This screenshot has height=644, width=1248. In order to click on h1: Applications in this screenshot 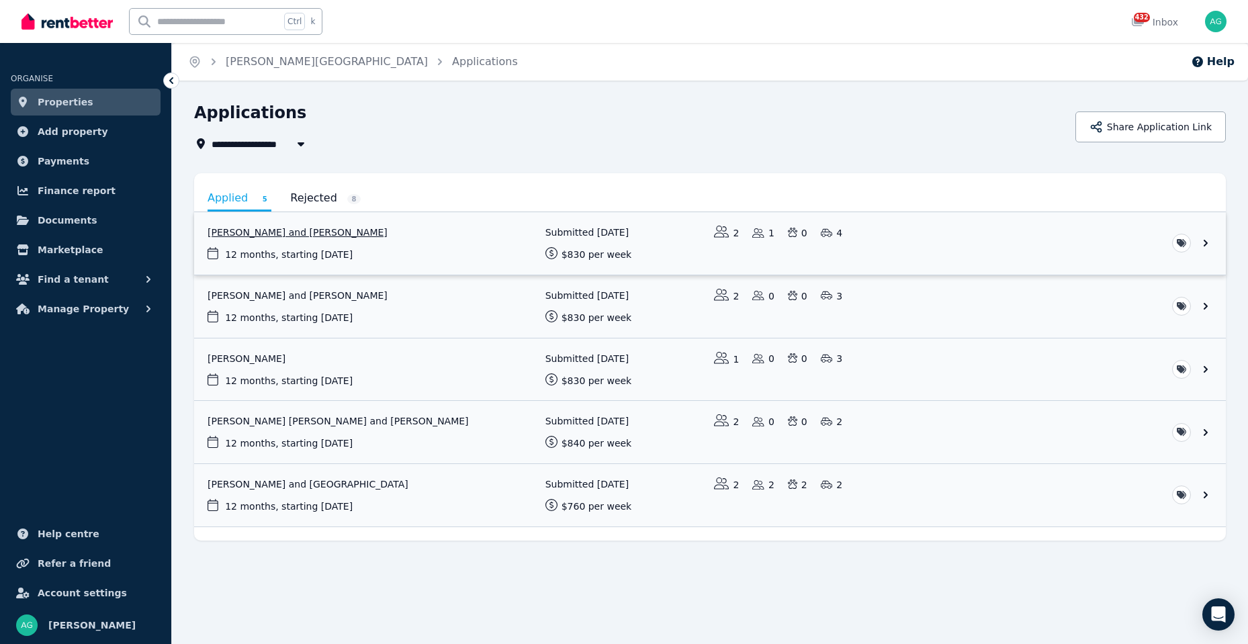, I will do `click(250, 113)`.